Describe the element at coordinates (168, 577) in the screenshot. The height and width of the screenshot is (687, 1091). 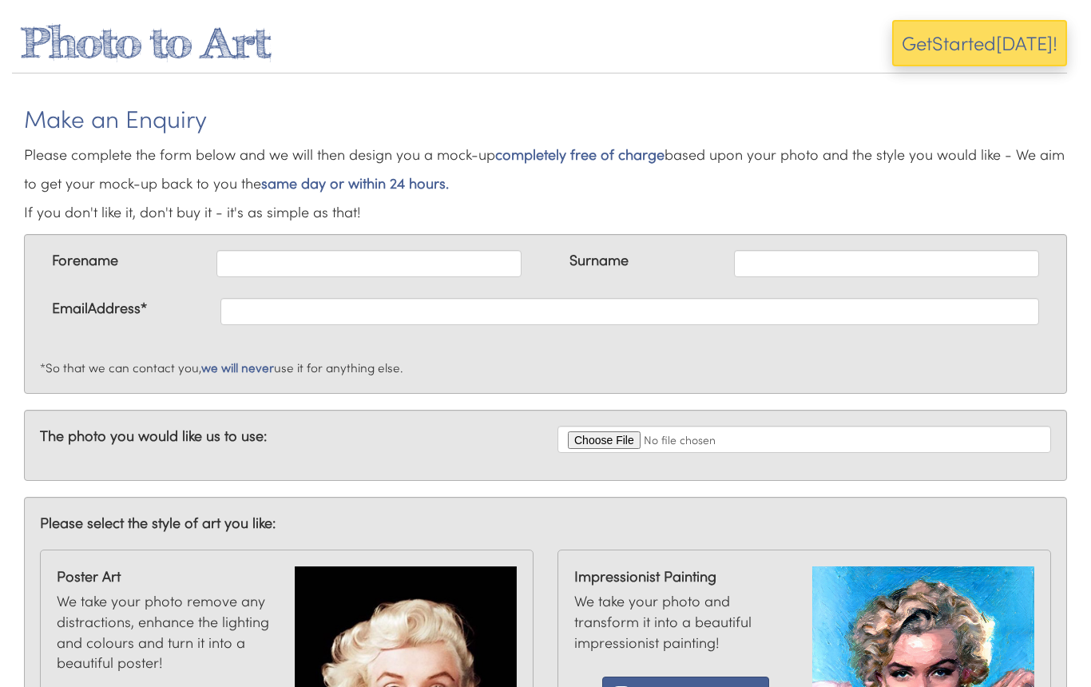
I see `strong: Poster Art` at that location.